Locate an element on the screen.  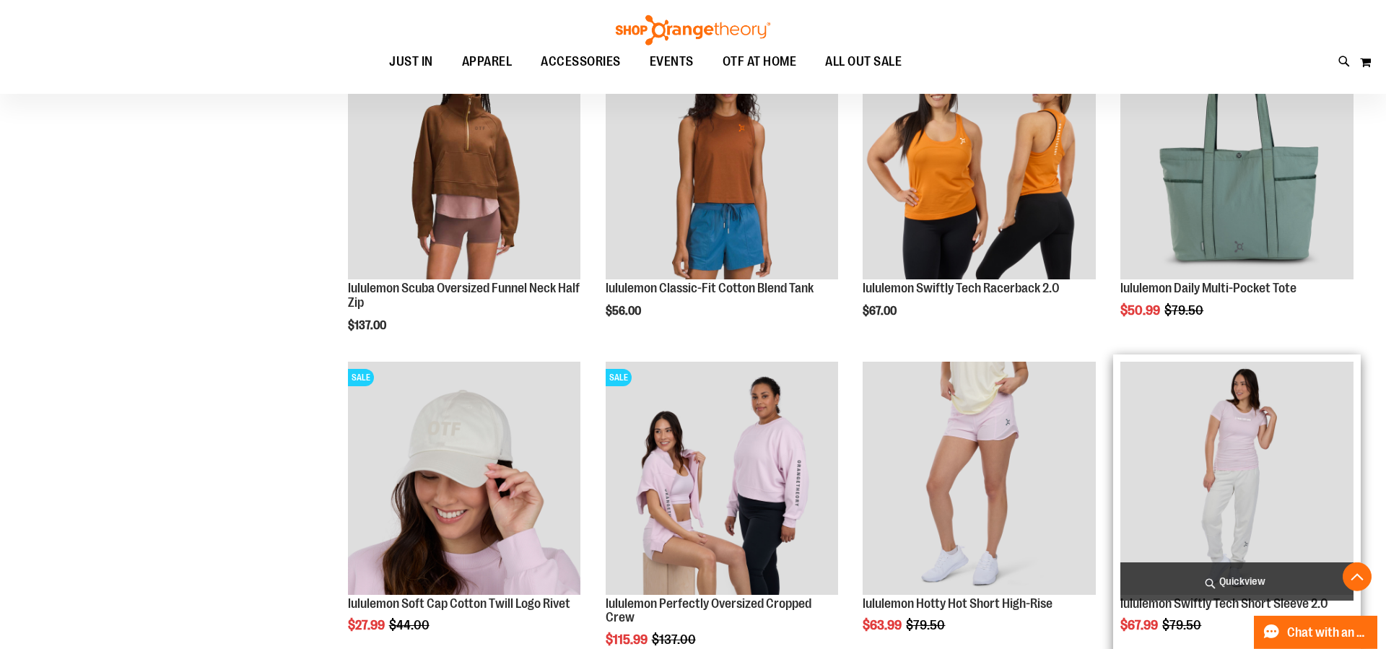
a: lululemon Perfectly Oversized Cropped CrewSALE is located at coordinates (722, 479).